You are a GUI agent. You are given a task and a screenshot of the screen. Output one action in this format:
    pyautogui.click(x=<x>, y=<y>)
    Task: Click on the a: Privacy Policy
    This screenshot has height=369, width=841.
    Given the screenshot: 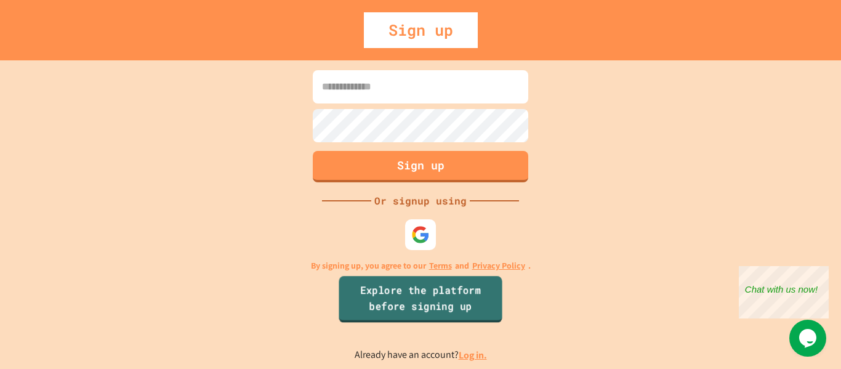 What is the action you would take?
    pyautogui.click(x=498, y=265)
    